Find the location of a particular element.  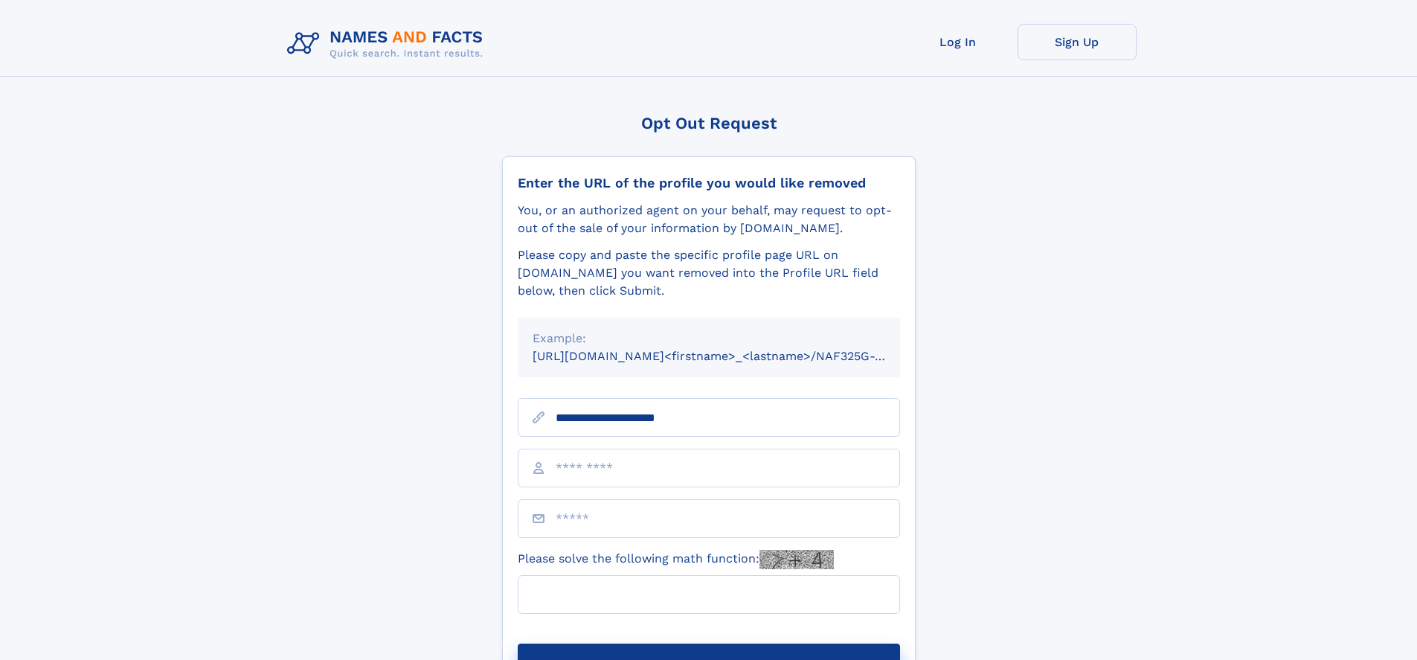

div: Opt Out Request is located at coordinates (709, 123).